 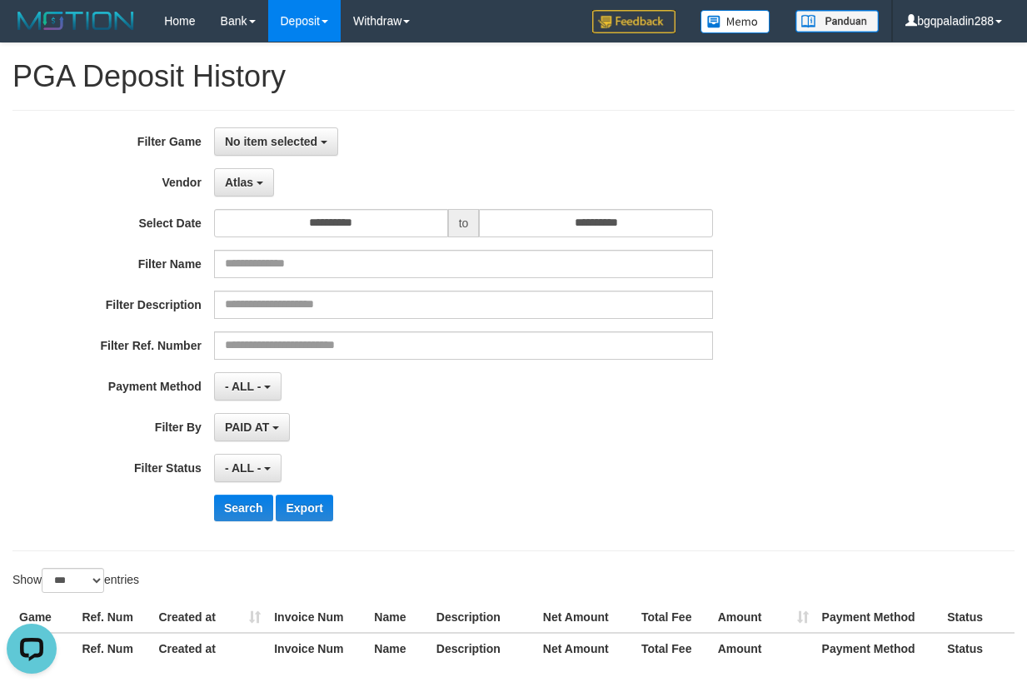 I want to click on img: Button%20Memo.svg, so click(x=736, y=22).